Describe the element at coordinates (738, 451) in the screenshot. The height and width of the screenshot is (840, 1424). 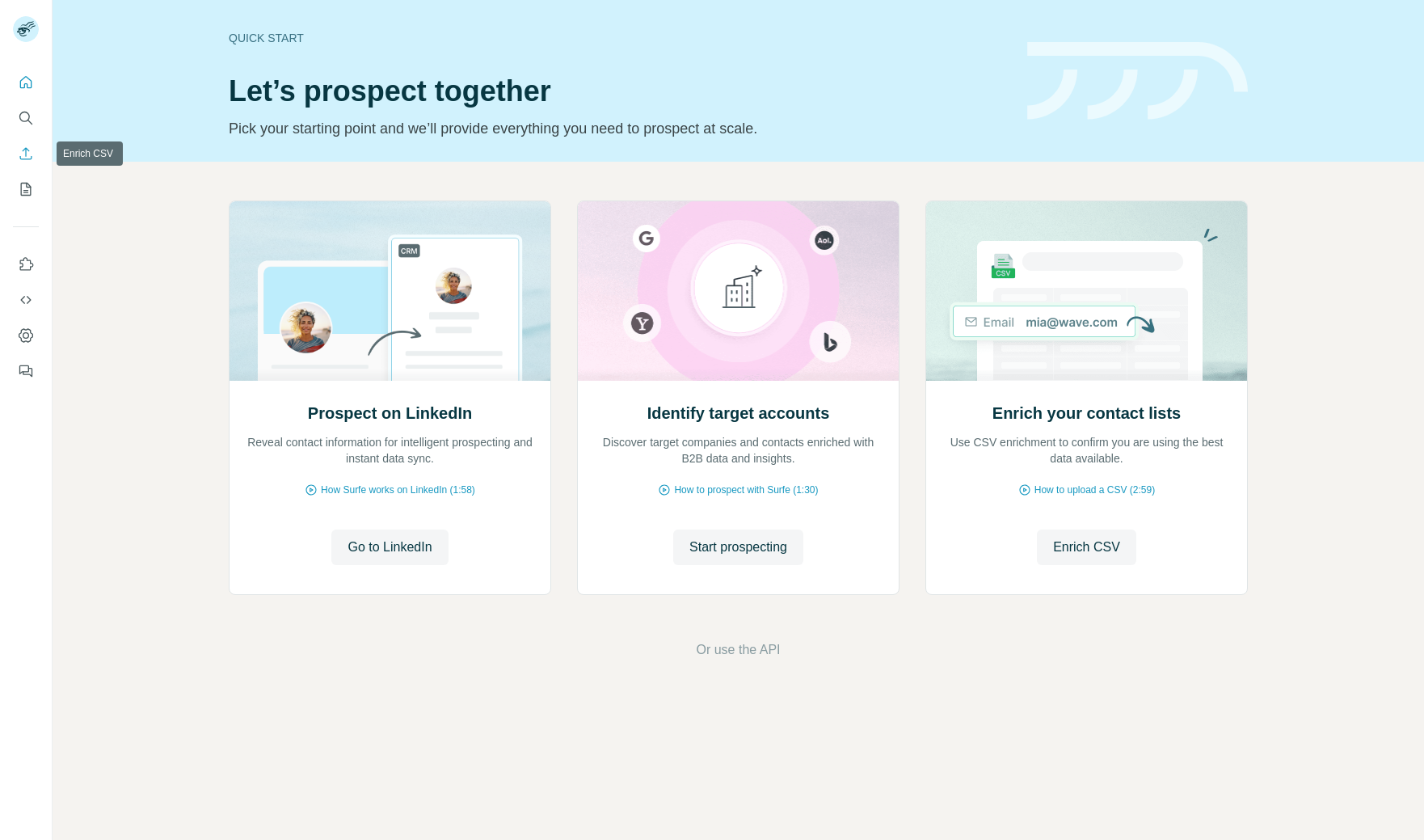
I see `p: Discover target companies and contacts enriched with B2B data and insights.` at that location.